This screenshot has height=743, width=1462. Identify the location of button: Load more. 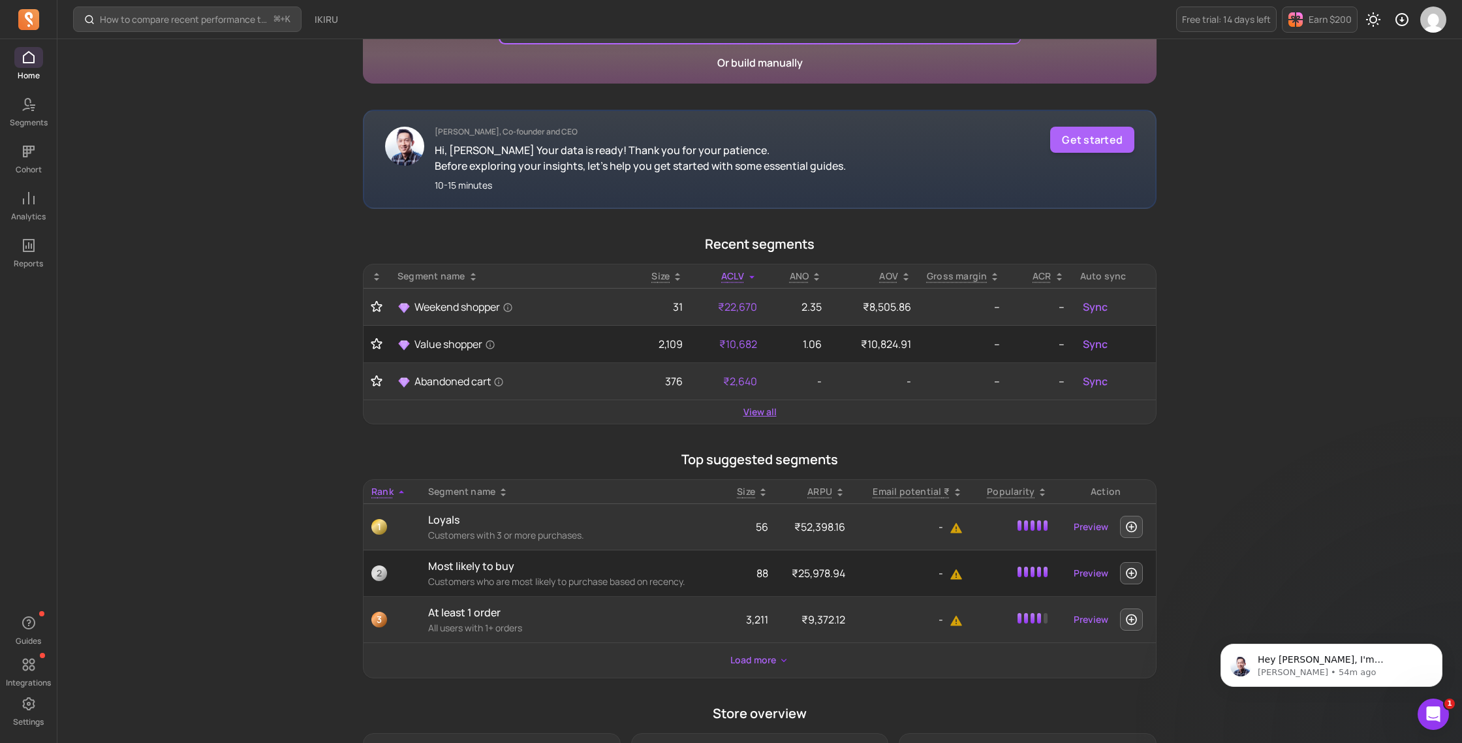
(760, 660).